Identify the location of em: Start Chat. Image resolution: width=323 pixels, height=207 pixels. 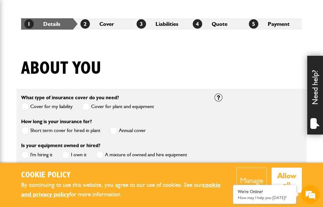
(100, 165).